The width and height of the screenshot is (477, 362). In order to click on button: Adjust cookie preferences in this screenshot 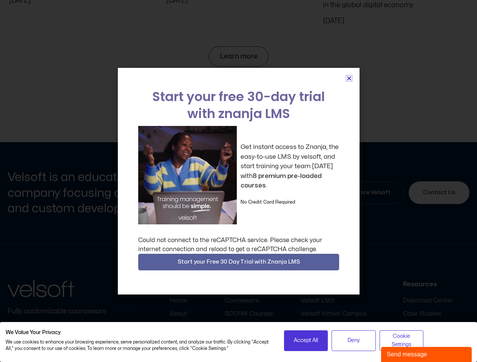, I will do `click(401, 341)`.